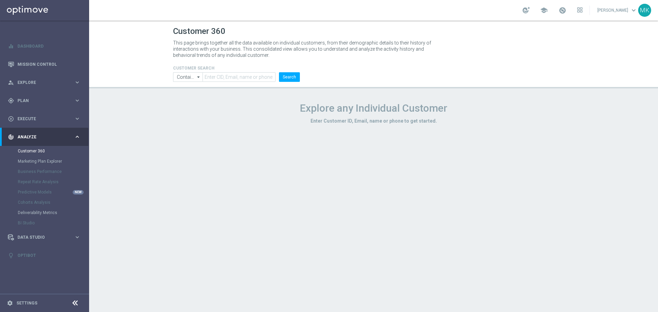 Image resolution: width=658 pixels, height=312 pixels. Describe the element at coordinates (11, 137) in the screenshot. I see `i: track_changes` at that location.